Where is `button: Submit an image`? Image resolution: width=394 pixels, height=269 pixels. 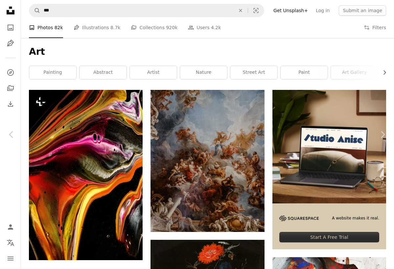 button: Submit an image is located at coordinates (362, 11).